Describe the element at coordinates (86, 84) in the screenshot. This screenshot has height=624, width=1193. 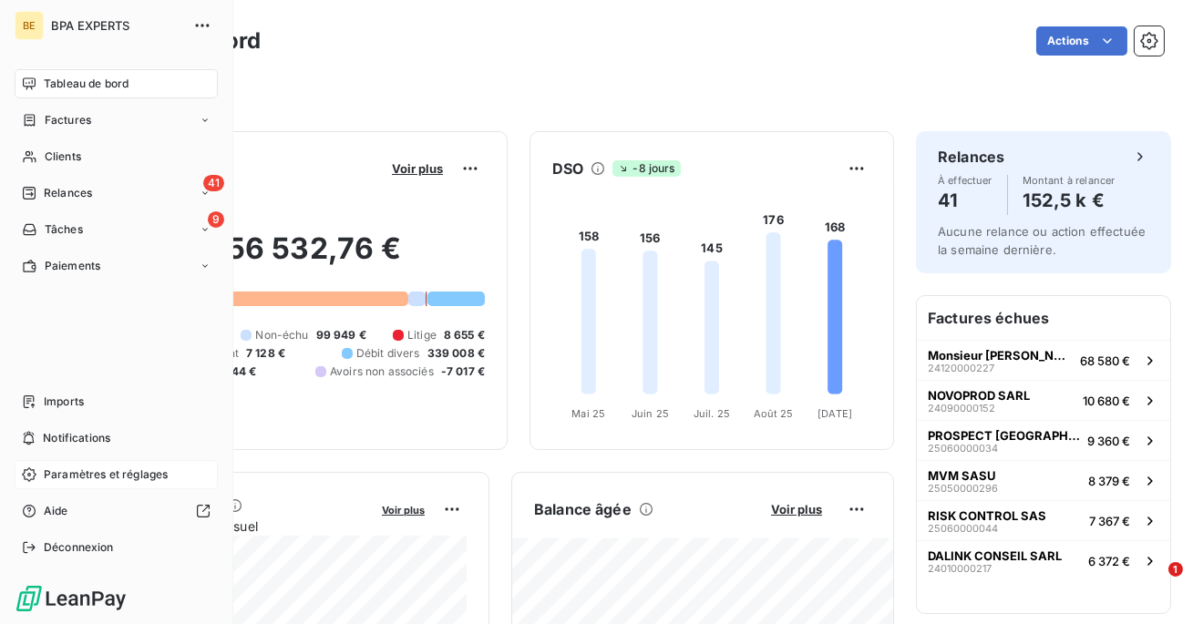
I see `span: Tableau de bord` at that location.